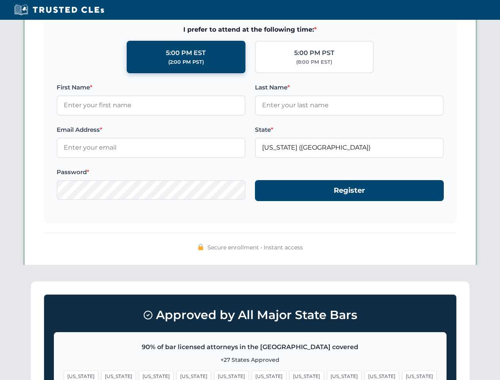  What do you see at coordinates (314, 53) in the screenshot?
I see `div: 5:00 PM PST` at bounding box center [314, 53].